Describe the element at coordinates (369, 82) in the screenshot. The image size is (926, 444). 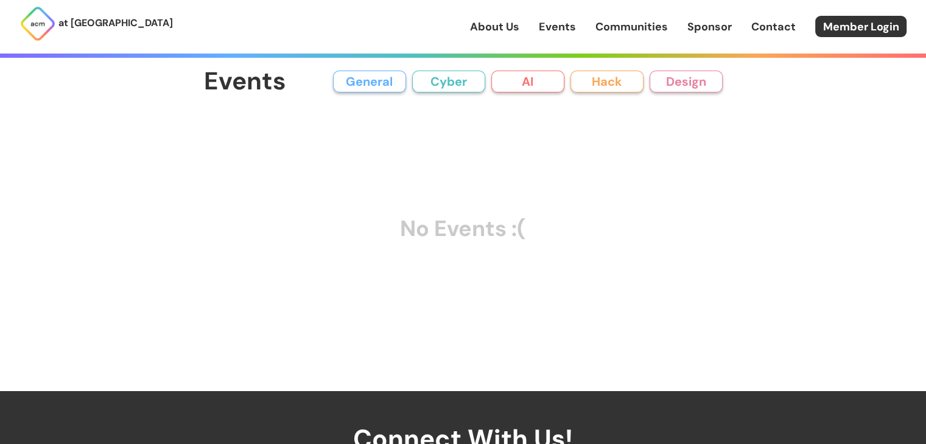
I see `button: General` at that location.